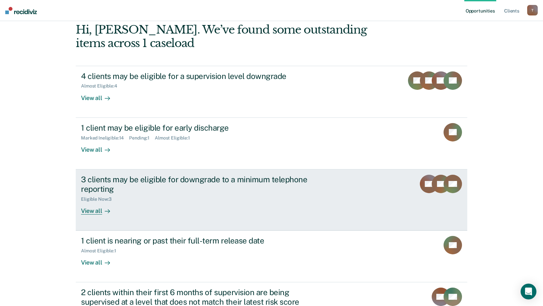  Describe the element at coordinates (532, 10) in the screenshot. I see `div: T` at that location.